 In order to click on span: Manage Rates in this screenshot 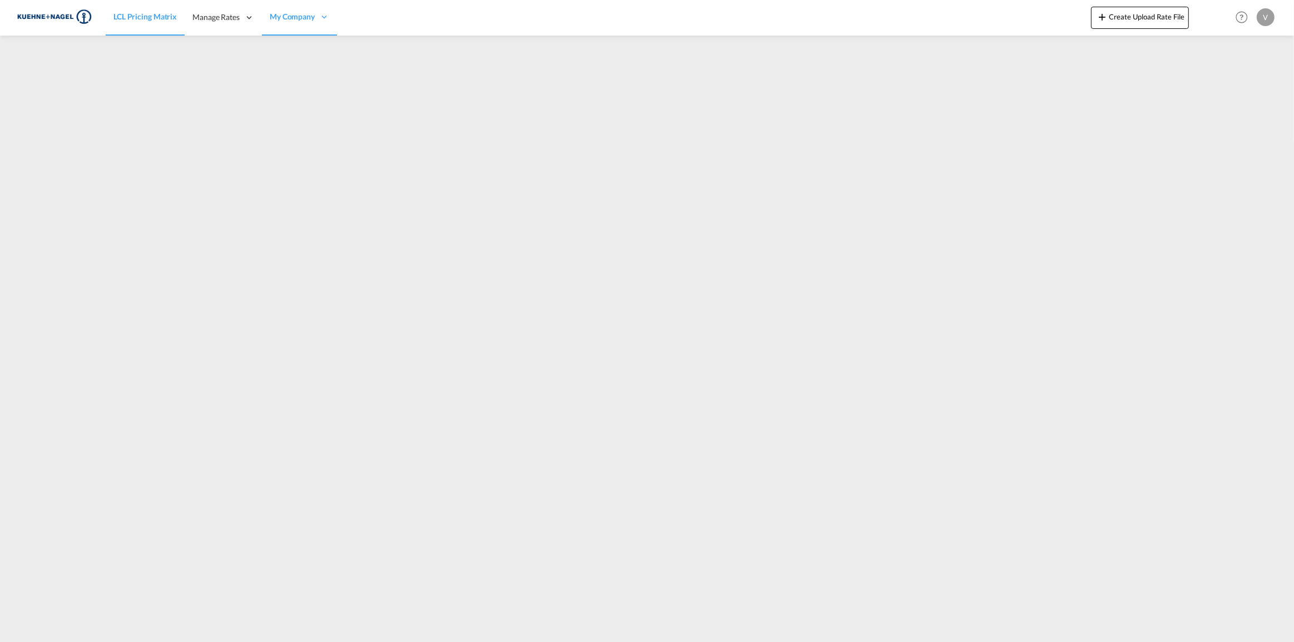, I will do `click(216, 17)`.